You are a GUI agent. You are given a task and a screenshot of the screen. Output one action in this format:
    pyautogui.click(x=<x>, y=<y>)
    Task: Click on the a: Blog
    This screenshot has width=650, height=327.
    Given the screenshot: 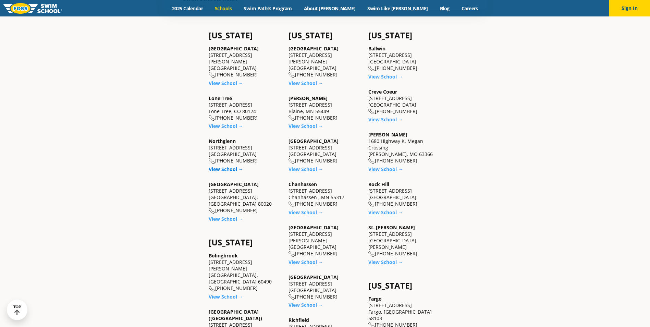 What is the action you would take?
    pyautogui.click(x=444, y=8)
    